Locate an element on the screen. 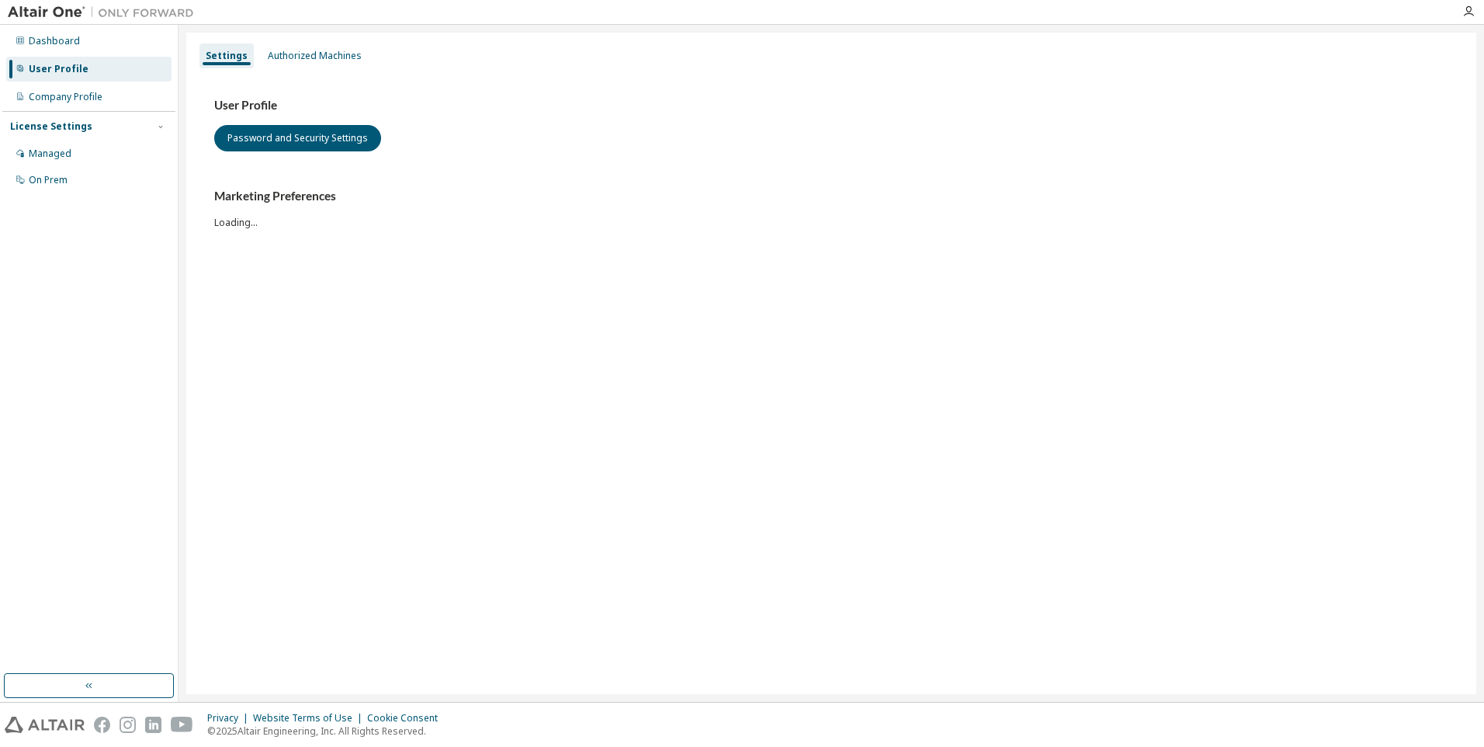 Image resolution: width=1484 pixels, height=747 pixels. img: youtube.svg is located at coordinates (182, 724).